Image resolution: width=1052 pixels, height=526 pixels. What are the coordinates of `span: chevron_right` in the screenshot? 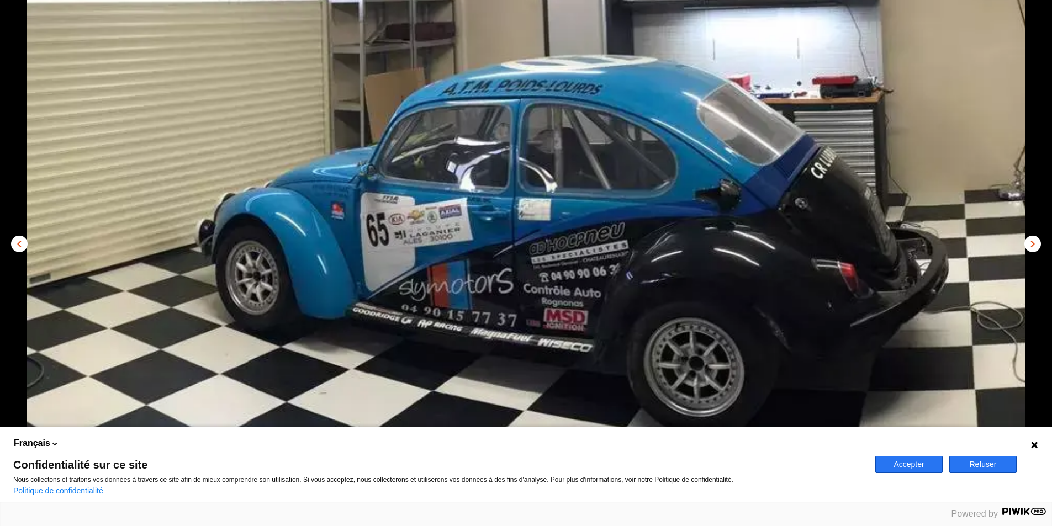 It's located at (1032, 243).